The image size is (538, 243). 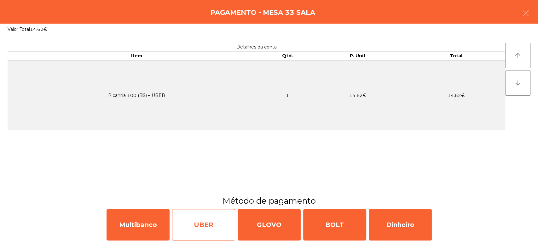 What do you see at coordinates (287, 56) in the screenshot?
I see `th: Qtd.` at bounding box center [287, 56].